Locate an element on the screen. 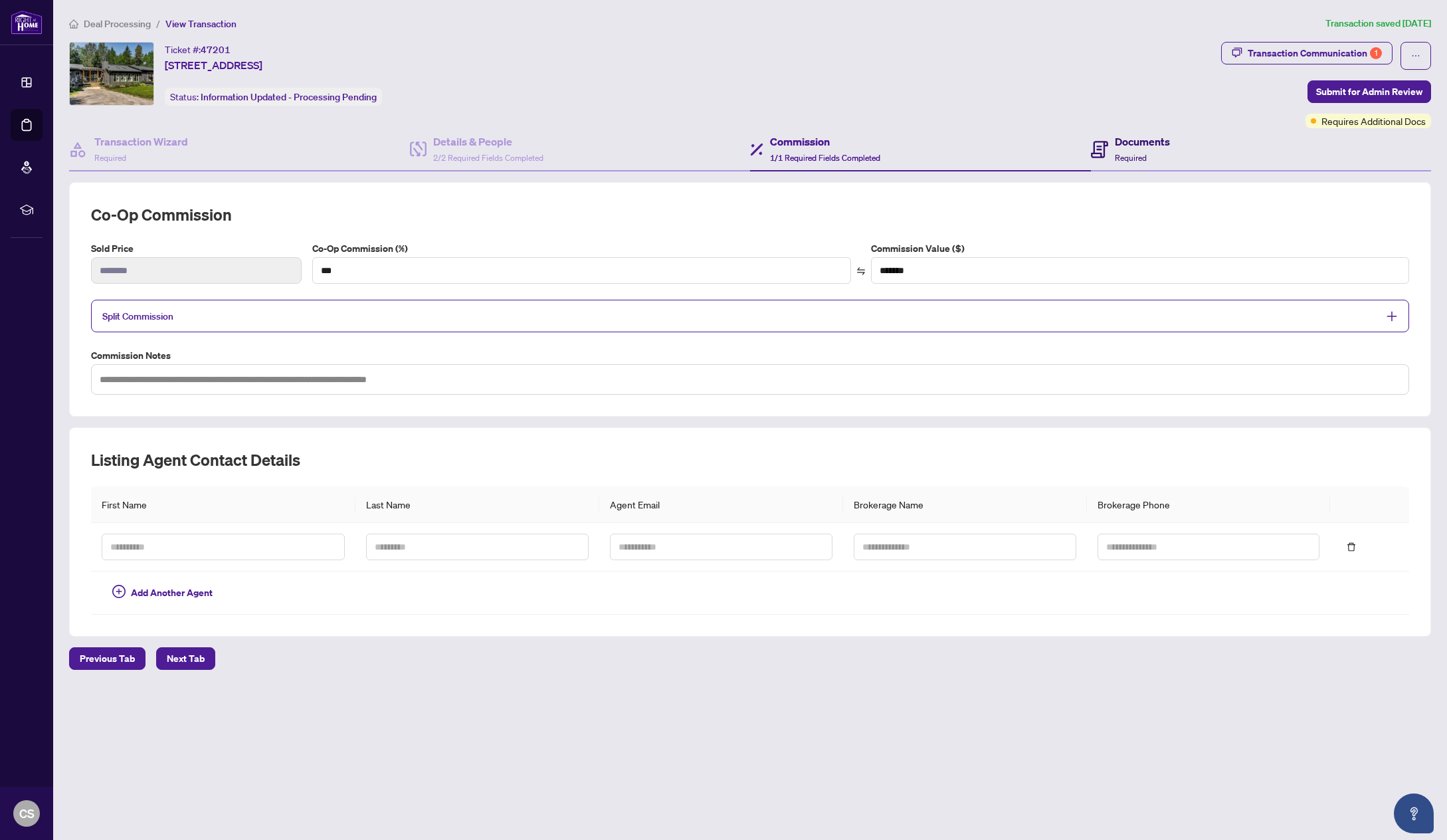  button: Previous Tab is located at coordinates (107, 659).